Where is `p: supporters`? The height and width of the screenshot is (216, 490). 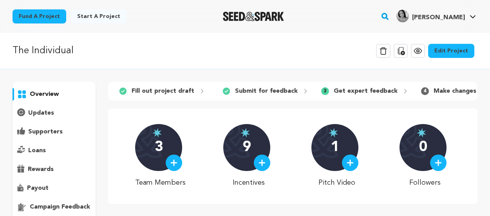
p: supporters is located at coordinates (45, 132).